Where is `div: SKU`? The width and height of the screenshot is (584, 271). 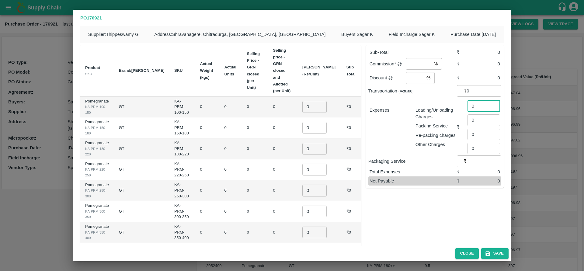
div: SKU is located at coordinates (97, 74).